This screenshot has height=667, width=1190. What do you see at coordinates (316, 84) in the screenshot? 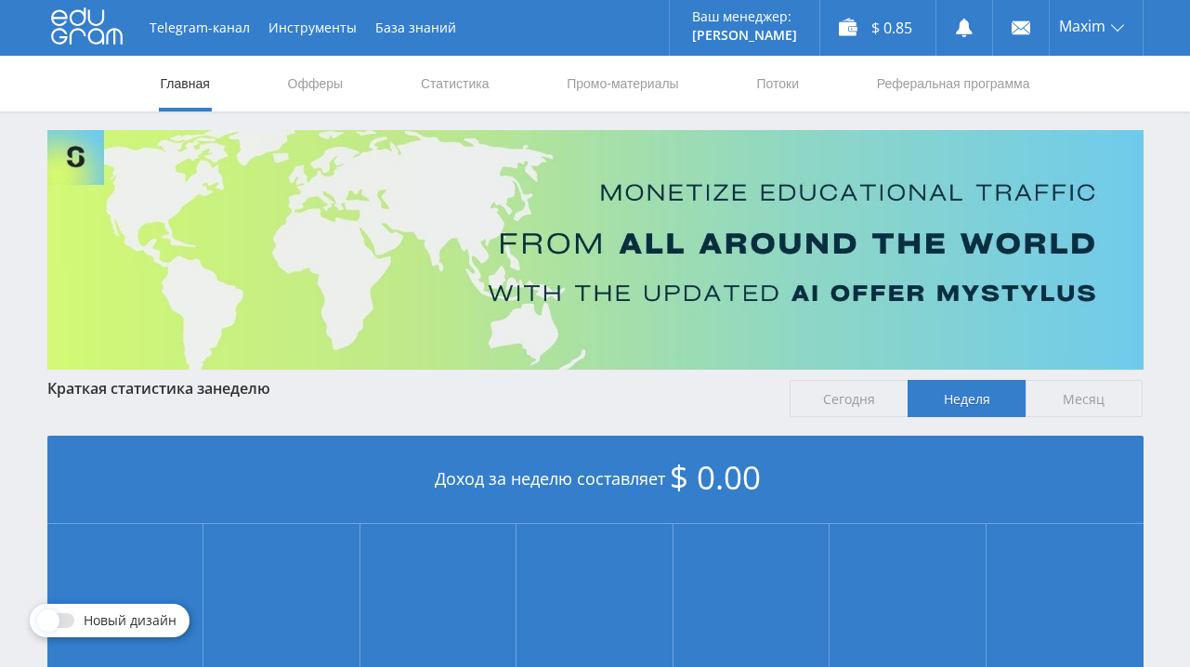
I see `a: Офферы` at bounding box center [316, 84].